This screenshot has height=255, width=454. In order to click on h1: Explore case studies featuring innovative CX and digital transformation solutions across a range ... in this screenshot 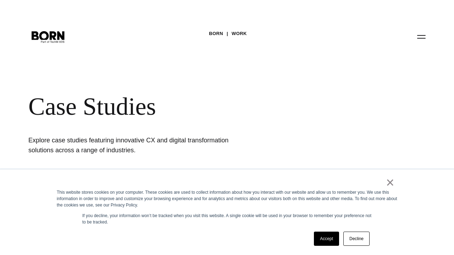, I will do `click(135, 145)`.